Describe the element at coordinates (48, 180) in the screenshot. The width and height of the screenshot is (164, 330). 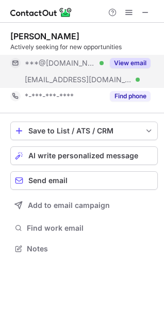
I see `span: Send email` at that location.